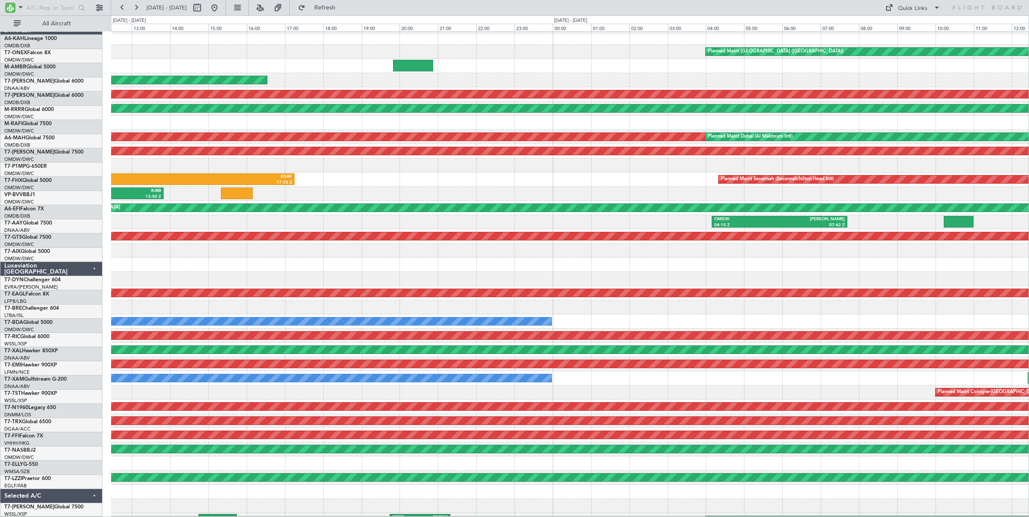 This screenshot has height=517, width=1029. Describe the element at coordinates (25, 167) in the screenshot. I see `a: T7-P1MPG-650ER` at that location.